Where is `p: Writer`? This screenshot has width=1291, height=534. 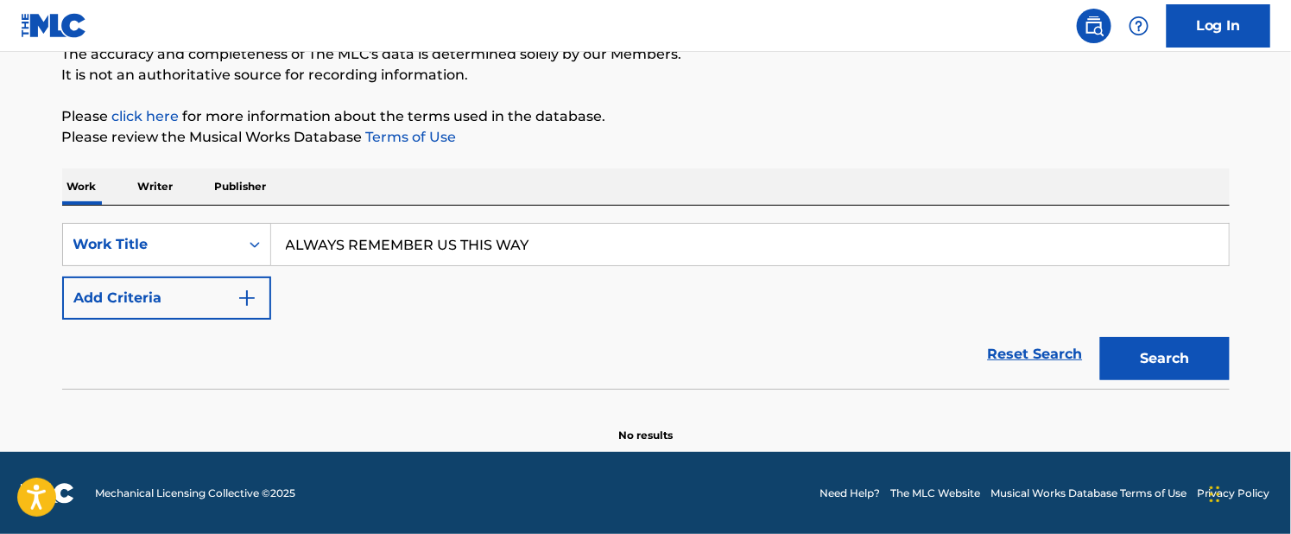 p: Writer is located at coordinates (155, 187).